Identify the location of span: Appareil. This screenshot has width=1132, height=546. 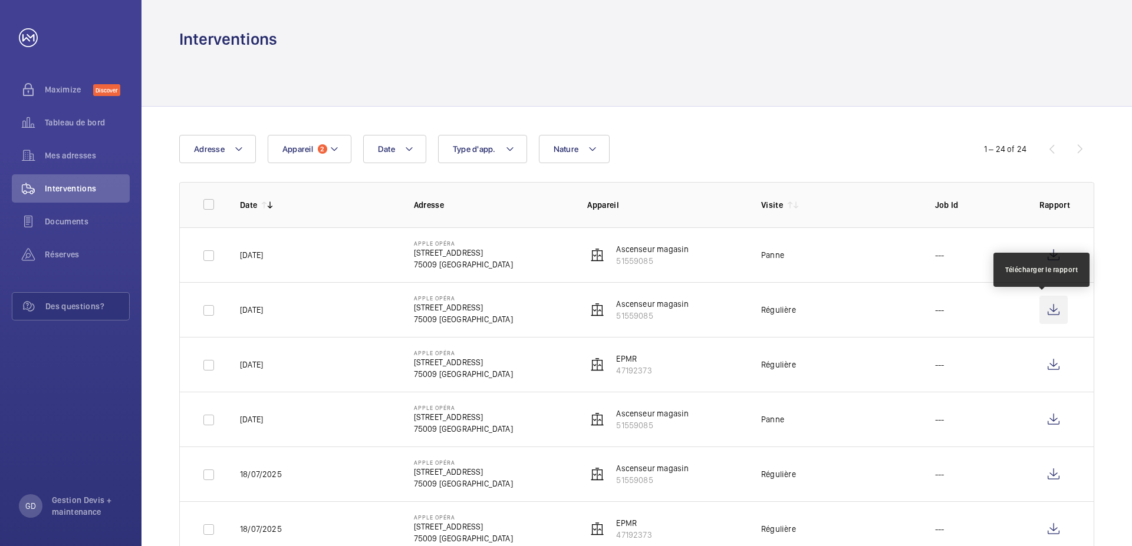
(298, 149).